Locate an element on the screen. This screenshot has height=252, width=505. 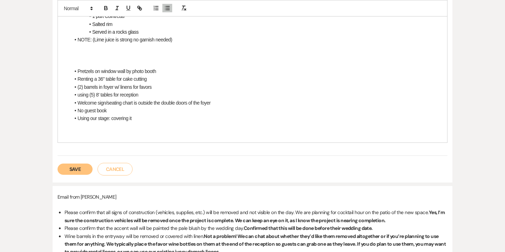
span: Salted rim is located at coordinates (102, 24).